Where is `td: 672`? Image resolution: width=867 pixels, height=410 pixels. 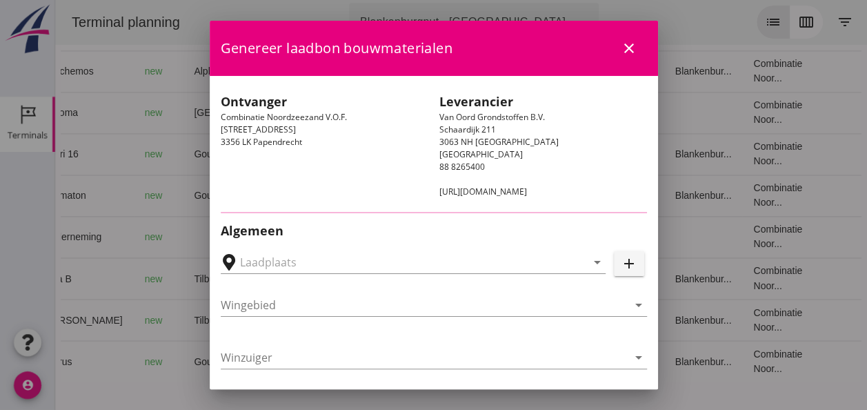
td: 672 is located at coordinates (328, 195).